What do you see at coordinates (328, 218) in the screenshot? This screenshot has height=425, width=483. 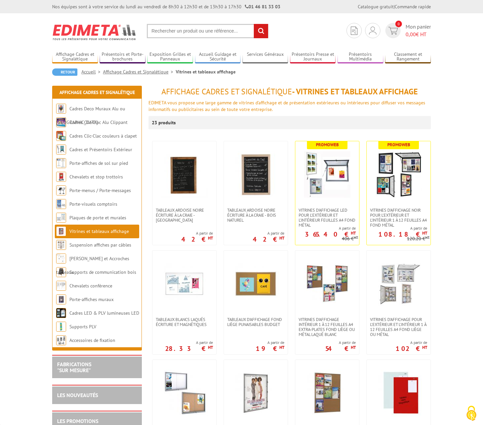 I see `span: Vitrines d'affichage LED pour l'extérieur et l'intérieur feuilles A4 fond métal` at bounding box center [328, 218].